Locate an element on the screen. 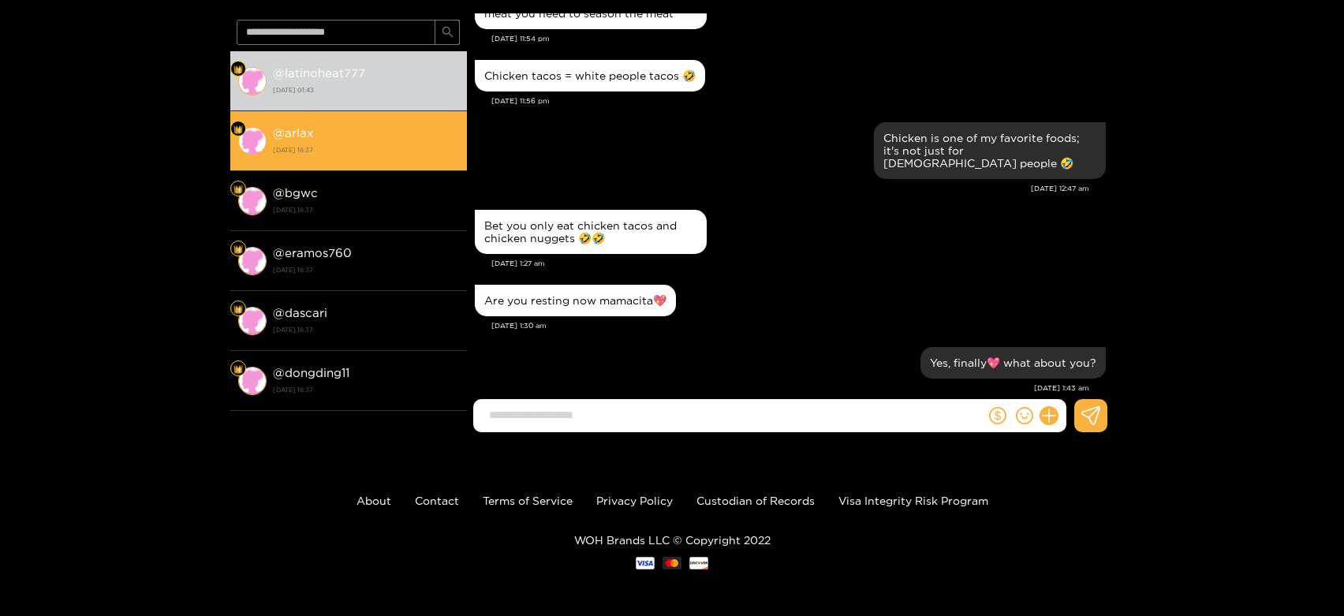 This screenshot has height=616, width=1344. div: Sep. 24, 1:30 am is located at coordinates (575, 301).